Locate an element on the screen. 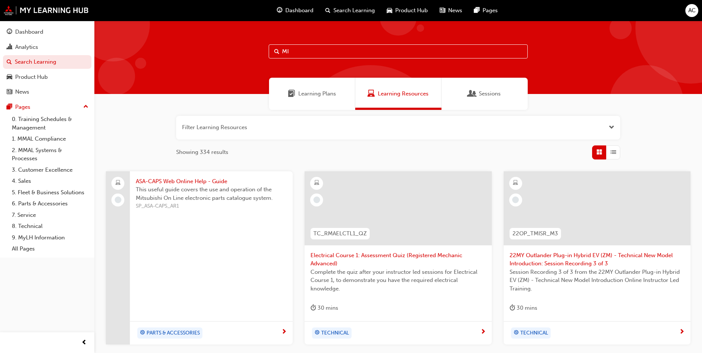 Image resolution: width=702 pixels, height=353 pixels. div: News is located at coordinates (22, 92).